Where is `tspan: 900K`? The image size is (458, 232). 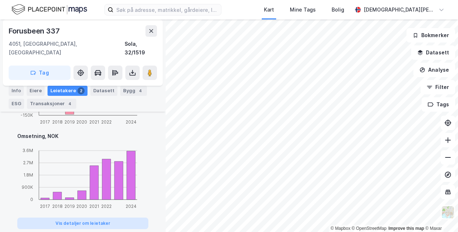
tspan: 900K is located at coordinates (27, 187).